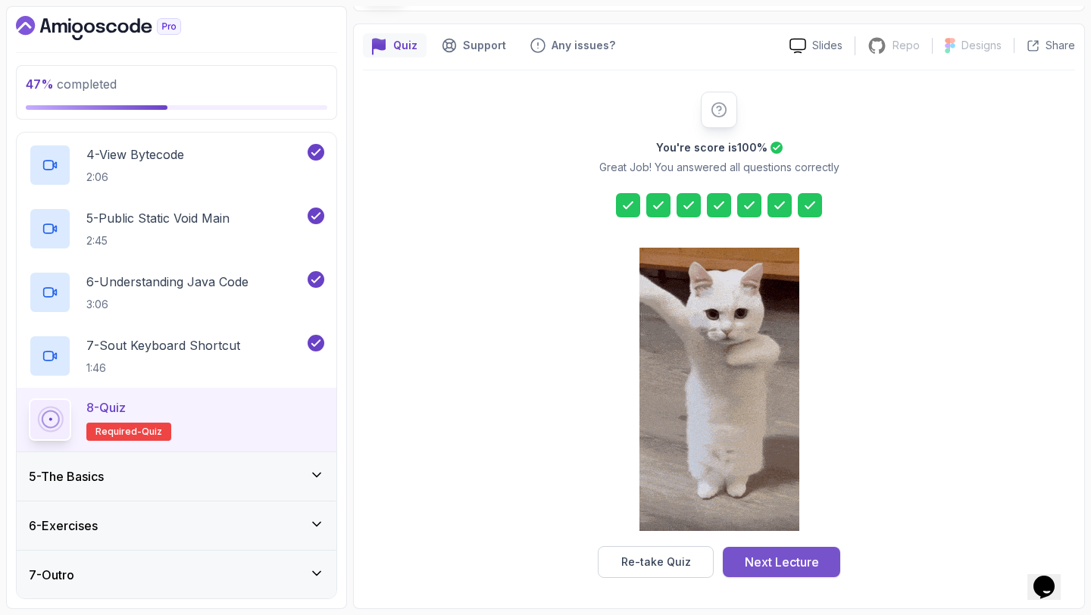 The width and height of the screenshot is (1091, 615). I want to click on p: Slides, so click(827, 45).